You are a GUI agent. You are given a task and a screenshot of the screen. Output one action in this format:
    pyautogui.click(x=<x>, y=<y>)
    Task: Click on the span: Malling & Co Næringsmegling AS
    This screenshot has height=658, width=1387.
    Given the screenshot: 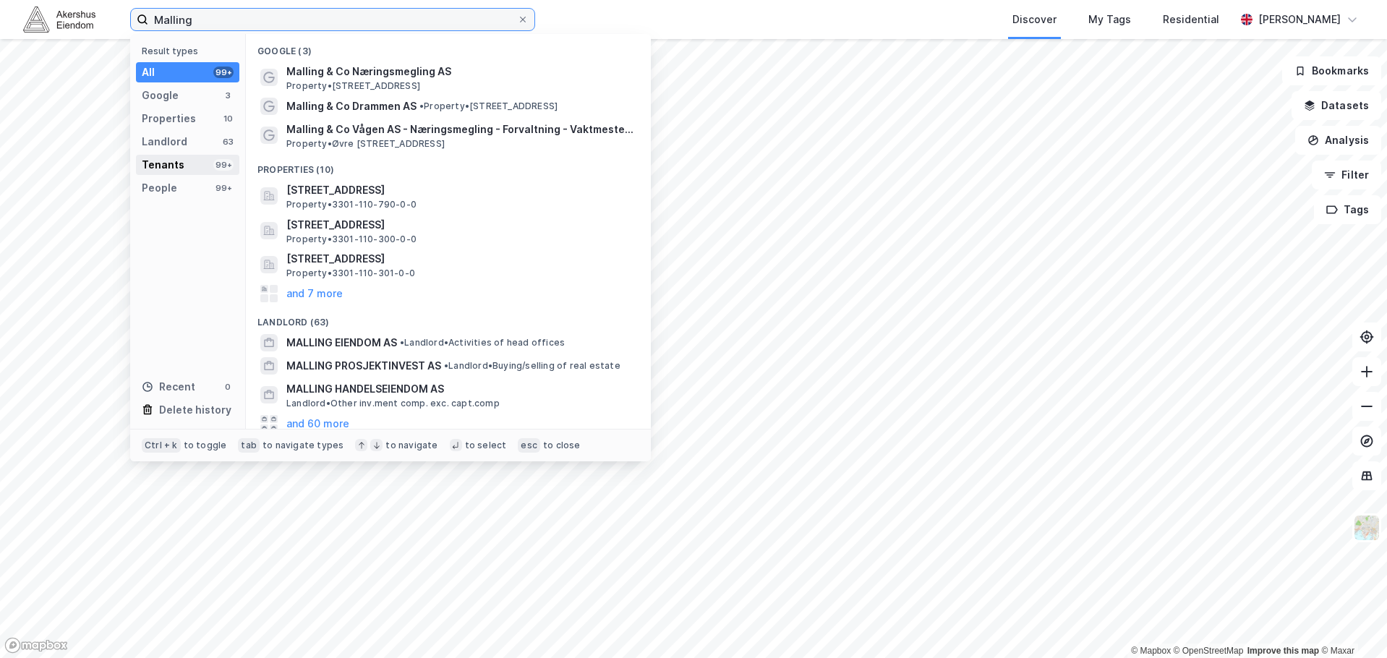 What is the action you would take?
    pyautogui.click(x=460, y=72)
    